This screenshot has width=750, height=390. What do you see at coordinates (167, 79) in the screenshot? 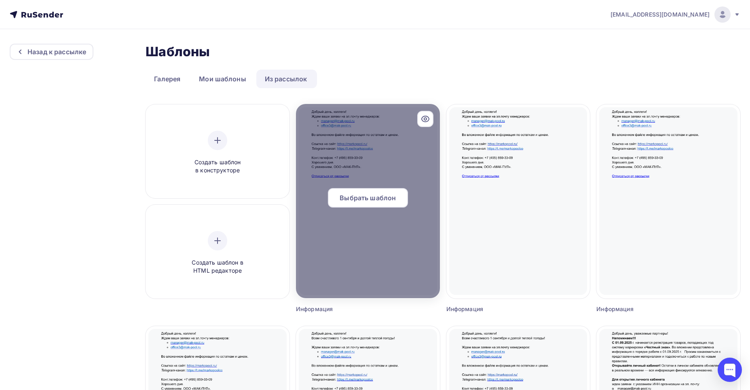
I see `a: Галерея` at bounding box center [167, 79].